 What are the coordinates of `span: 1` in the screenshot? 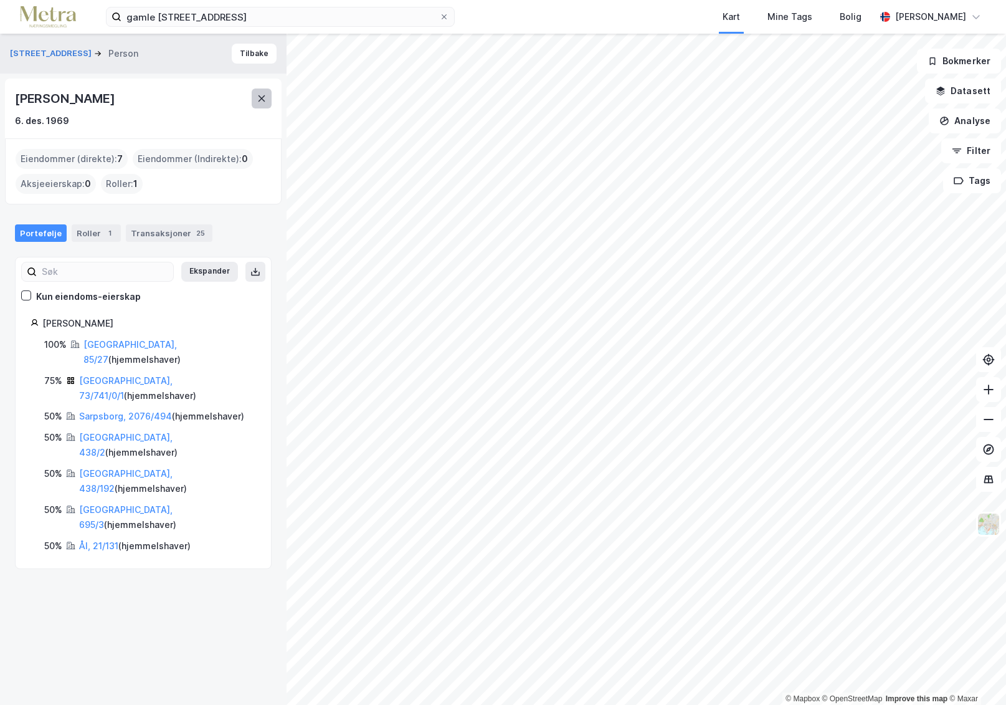 It's located at (135, 184).